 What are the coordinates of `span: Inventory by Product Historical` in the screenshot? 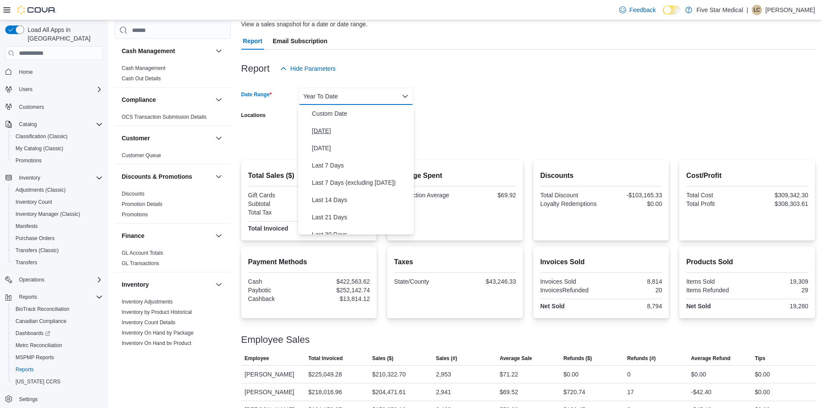 It's located at (157, 312).